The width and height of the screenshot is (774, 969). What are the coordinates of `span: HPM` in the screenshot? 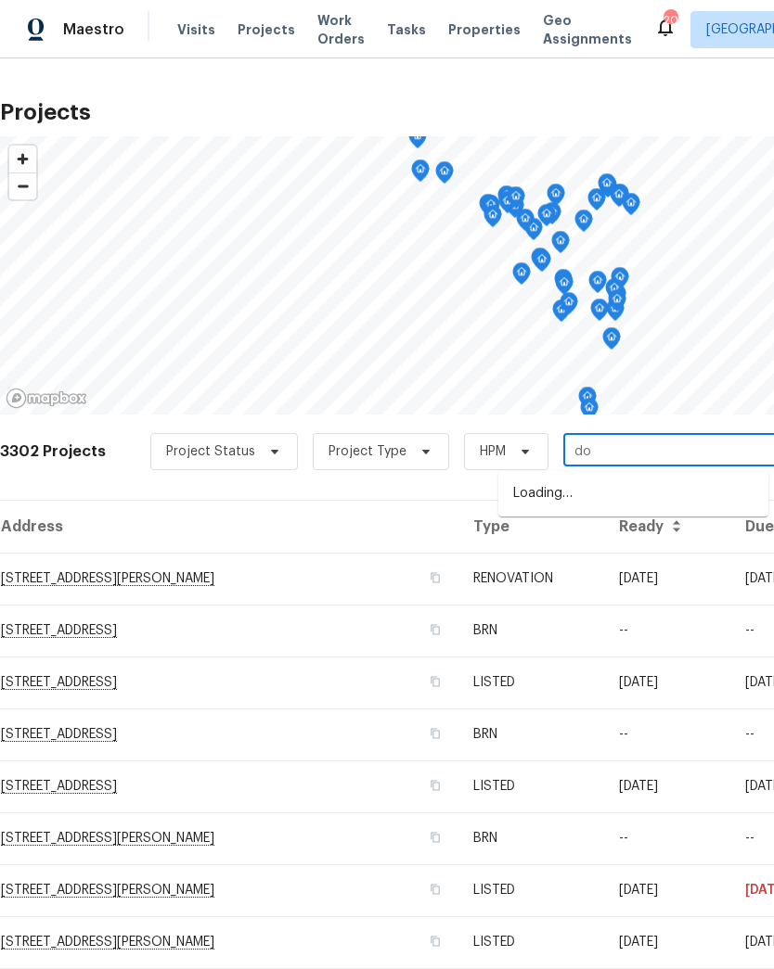 It's located at (493, 452).